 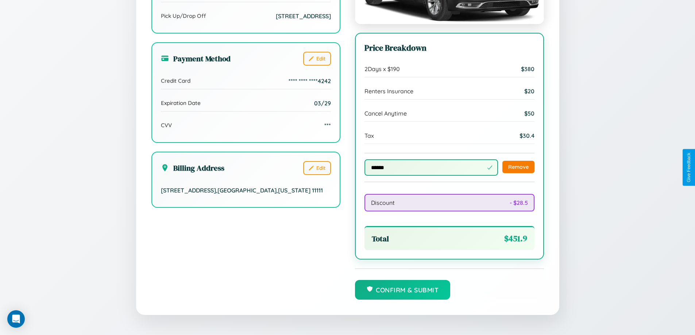 What do you see at coordinates (515, 239) in the screenshot?
I see `span: $ 451.9` at bounding box center [515, 239].